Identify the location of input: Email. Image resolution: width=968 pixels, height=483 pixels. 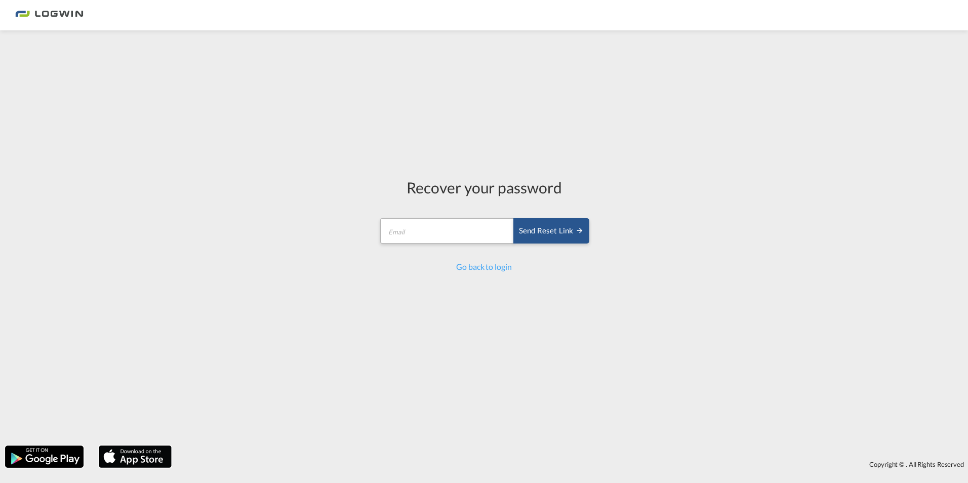
(447, 231).